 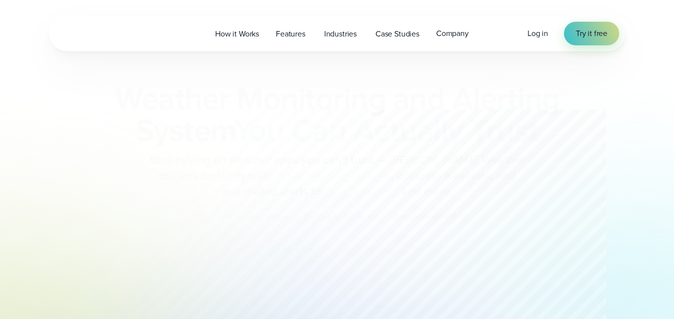 I want to click on span: How it Works, so click(x=237, y=34).